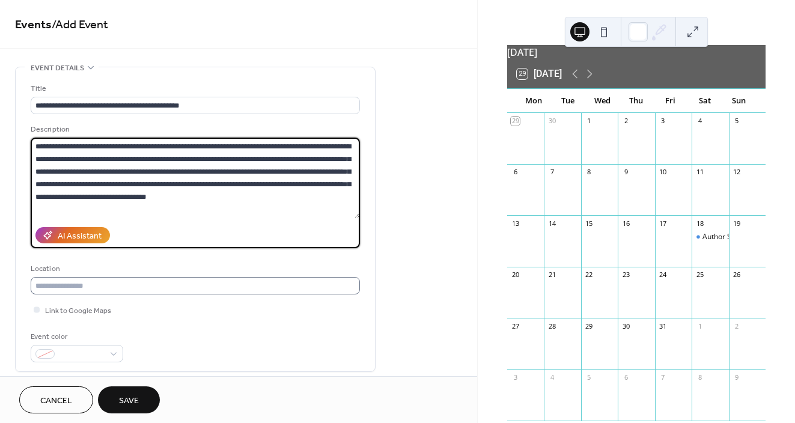 The width and height of the screenshot is (795, 423). What do you see at coordinates (194, 129) in the screenshot?
I see `div: Description` at bounding box center [194, 129].